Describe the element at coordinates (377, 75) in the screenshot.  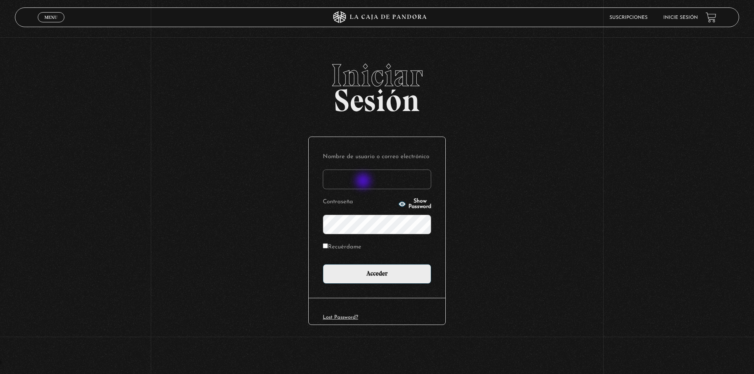
I see `span: Iniciar` at that location.